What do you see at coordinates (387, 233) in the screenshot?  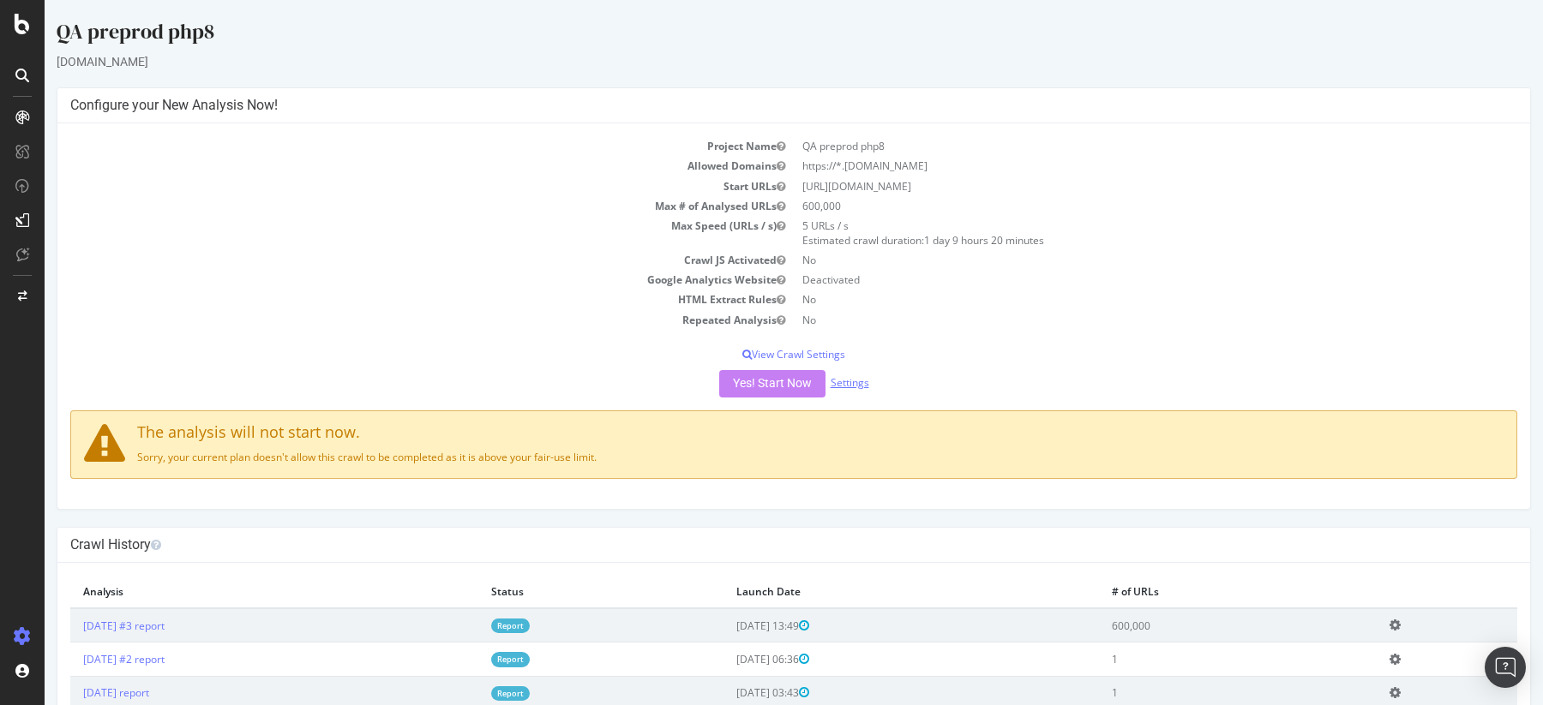 I see `td: Max Speed (URLs / s)` at bounding box center [387, 233].